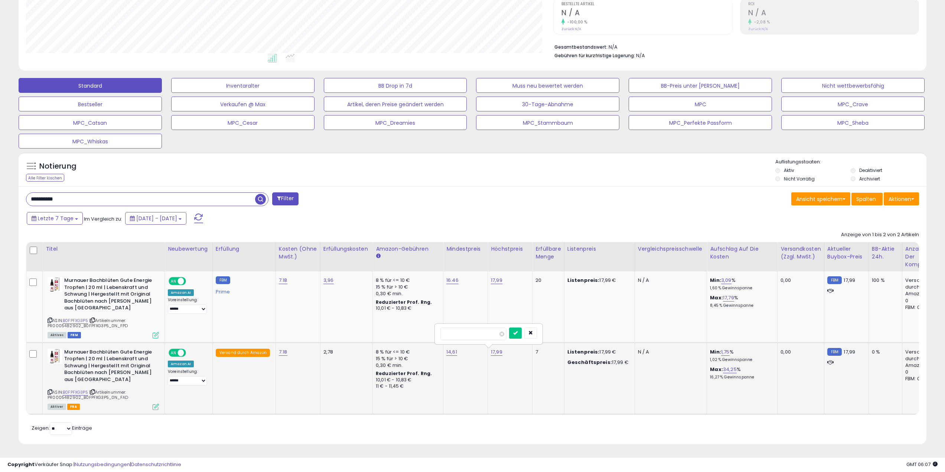  Describe the element at coordinates (285, 199) in the screenshot. I see `button: Filter` at that location.